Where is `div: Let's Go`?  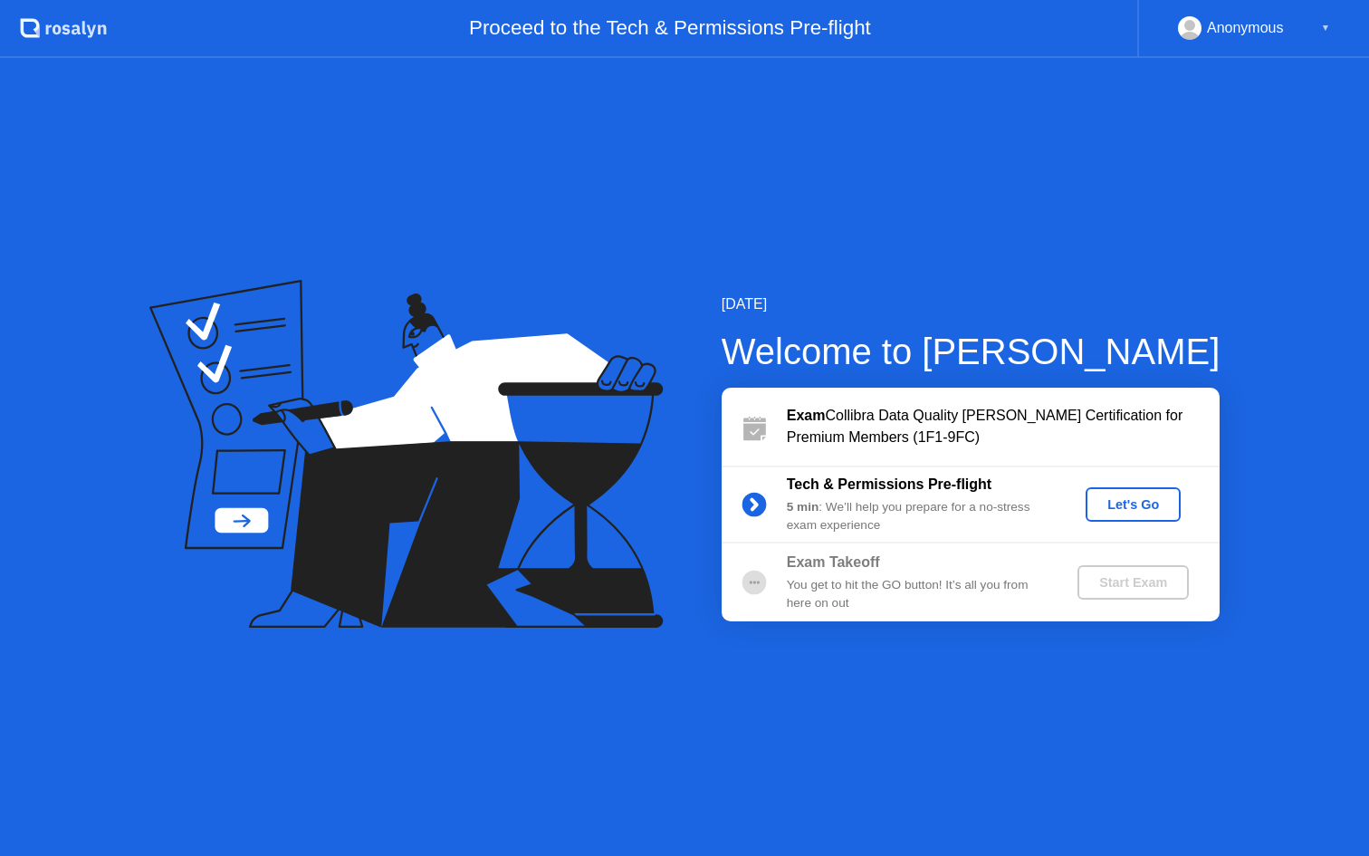
div: Let's Go is located at coordinates (1133, 504).